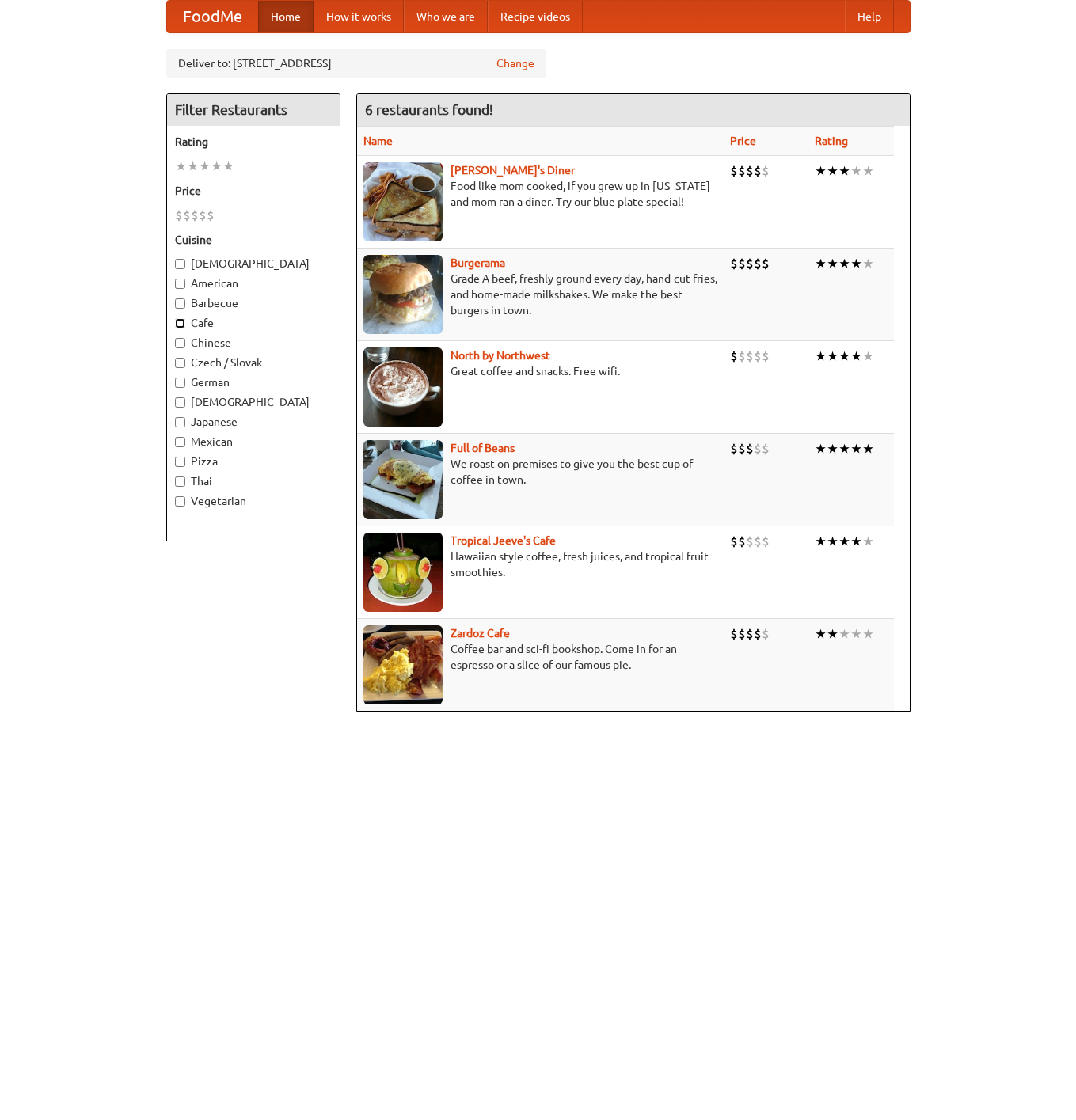 The height and width of the screenshot is (1120, 1076). I want to click on input: Chinese, so click(180, 343).